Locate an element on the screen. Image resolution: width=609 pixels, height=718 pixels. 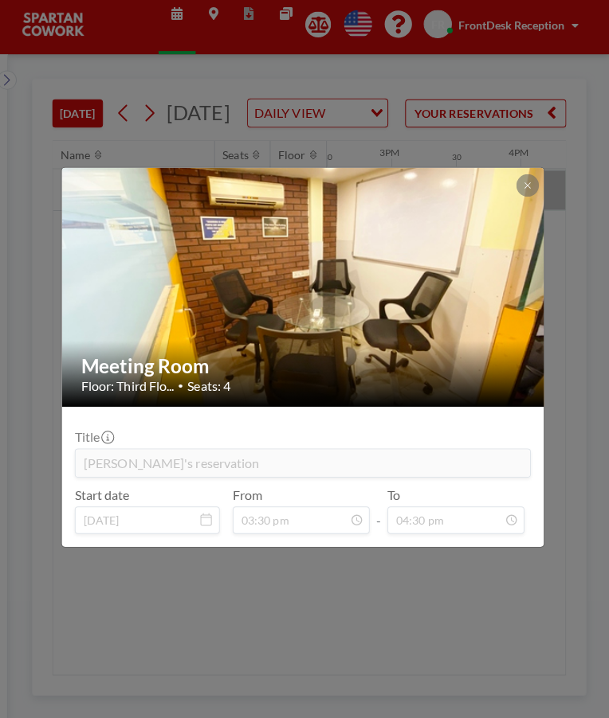
input: (No title) is located at coordinates (304, 464).